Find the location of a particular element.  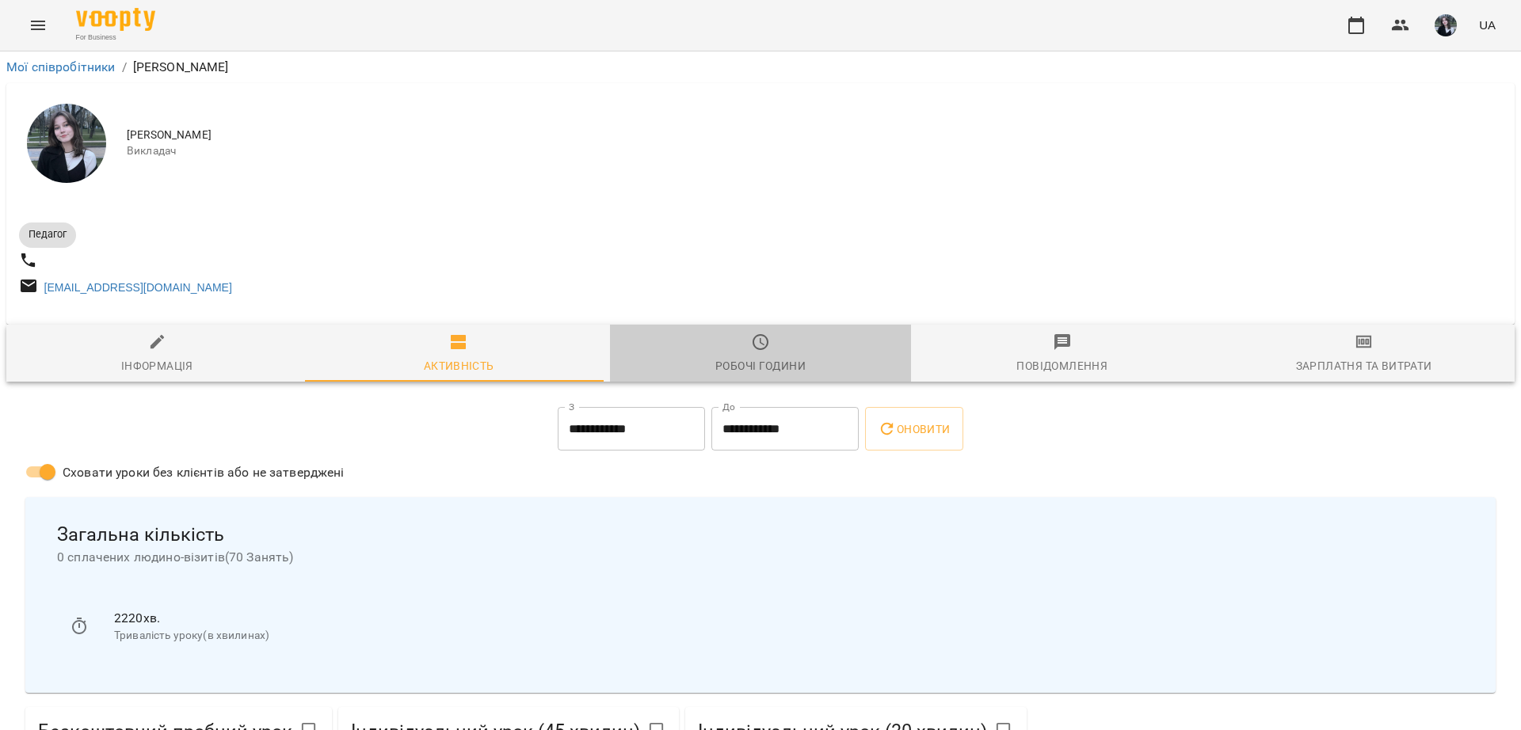

span: UA is located at coordinates (1486, 25).